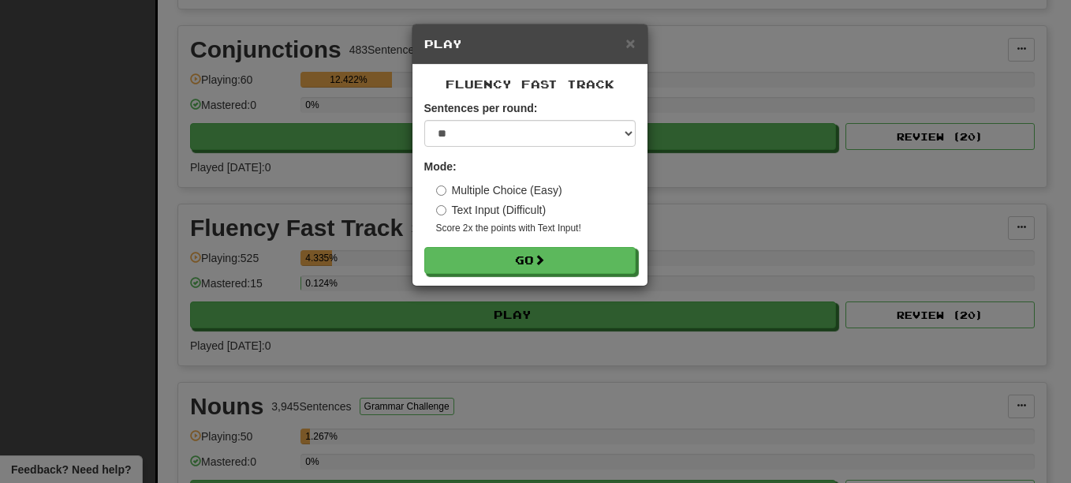 The width and height of the screenshot is (1071, 483). I want to click on button: Close, so click(630, 43).